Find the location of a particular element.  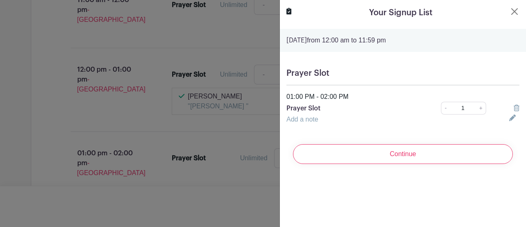

p: from 12:00 am to 11:59 pm is located at coordinates (403, 40).